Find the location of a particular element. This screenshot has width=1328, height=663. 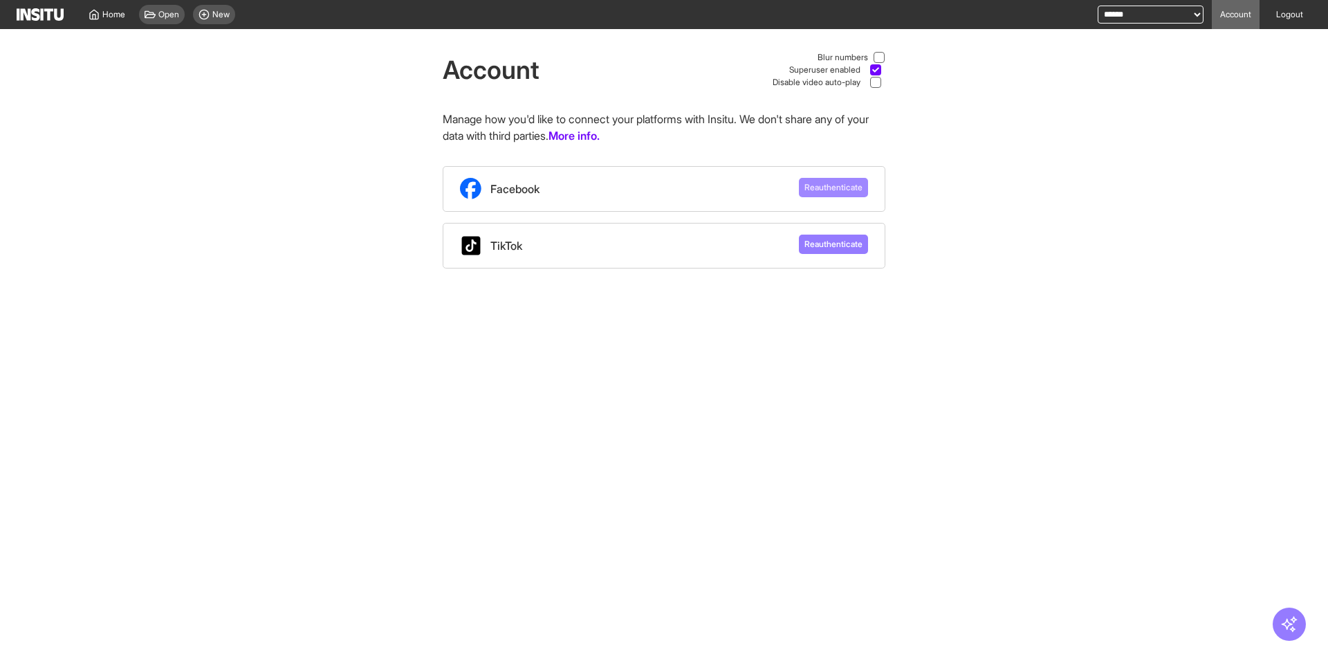

p: Manage how you'd like to connect your platforms with Insitu. We don't share any of your data with... is located at coordinates (664, 127).